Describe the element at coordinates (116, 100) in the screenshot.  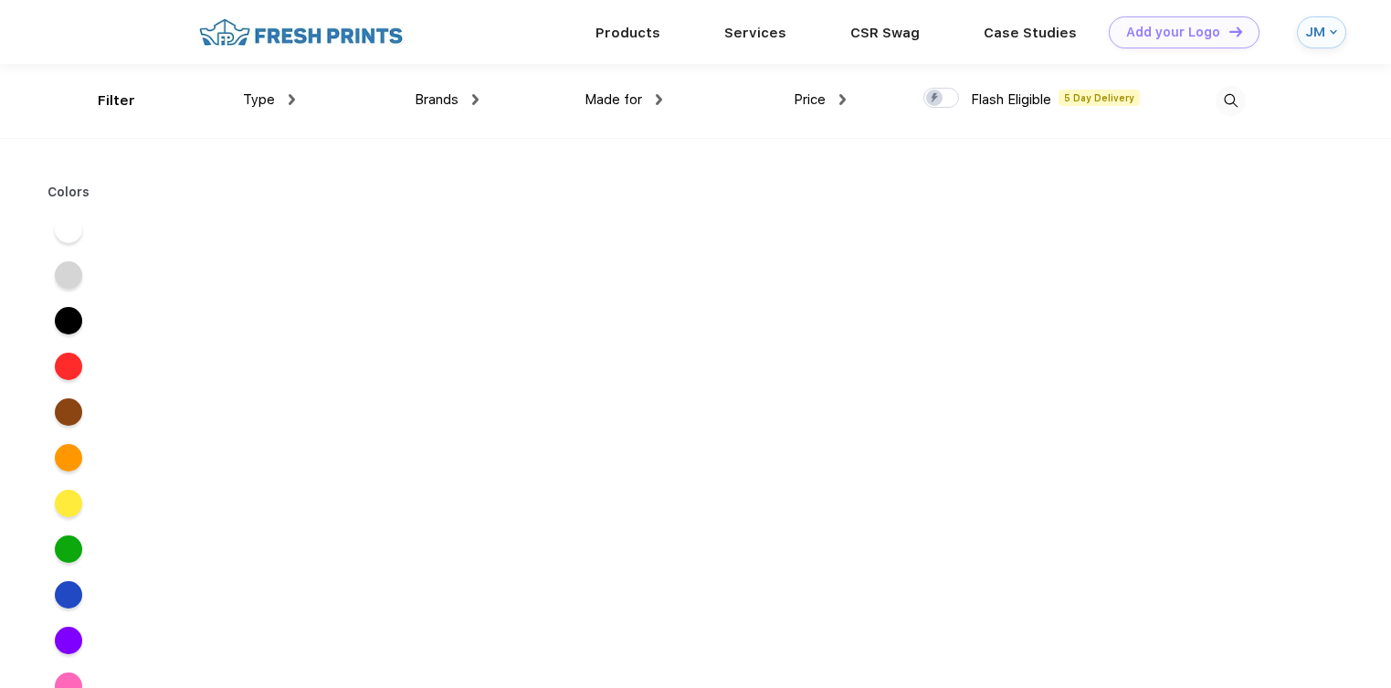
I see `div: Filter` at that location.